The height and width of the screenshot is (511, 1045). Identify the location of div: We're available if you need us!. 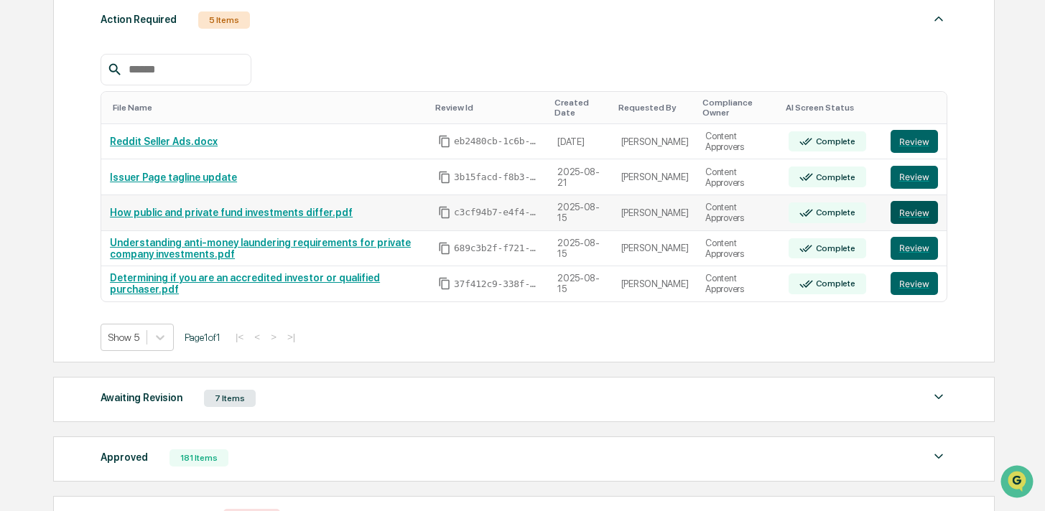
(115, 130).